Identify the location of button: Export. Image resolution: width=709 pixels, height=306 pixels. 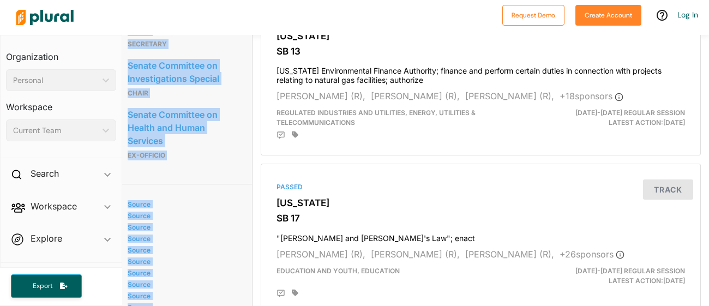
(46, 286).